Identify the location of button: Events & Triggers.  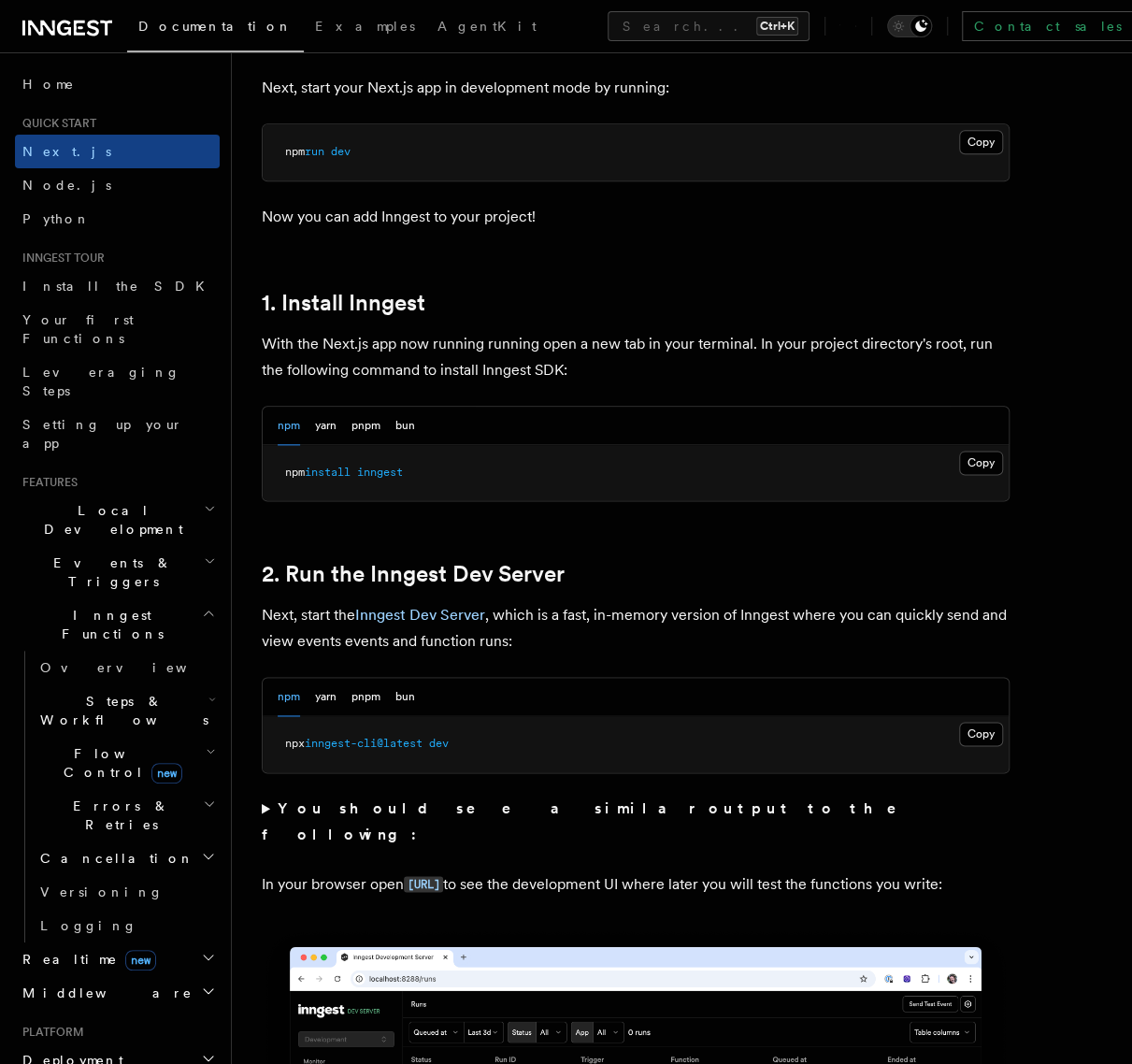
(117, 572).